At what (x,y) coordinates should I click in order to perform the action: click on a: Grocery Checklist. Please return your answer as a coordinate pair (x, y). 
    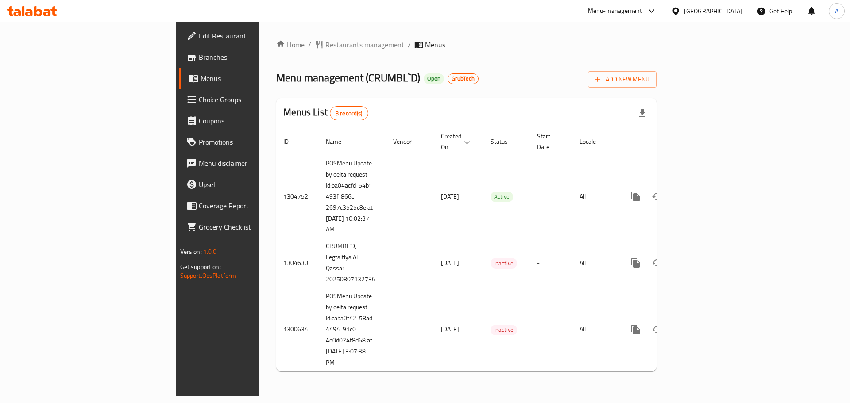
    Looking at the image, I should click on (248, 227).